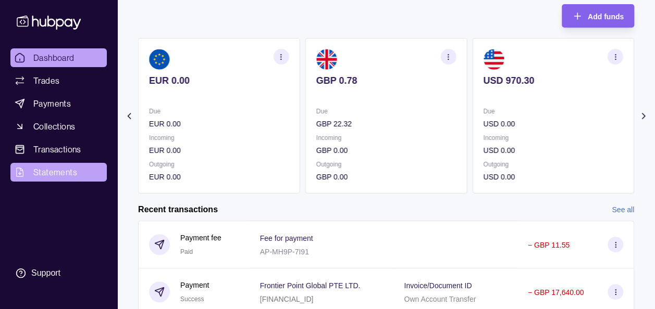 This screenshot has width=655, height=309. Describe the element at coordinates (54, 127) in the screenshot. I see `span: Collections` at that location.